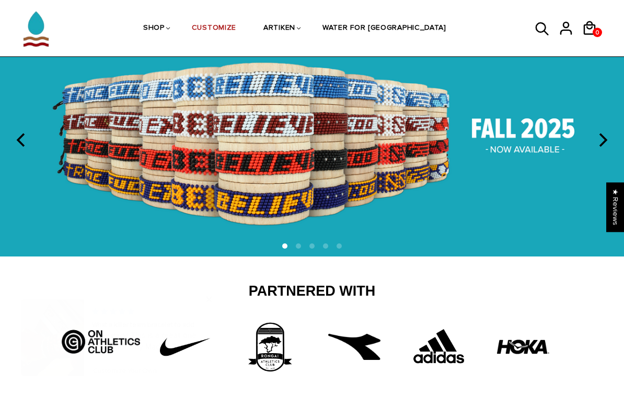  Describe the element at coordinates (22, 141) in the screenshot. I see `button: previous` at that location.